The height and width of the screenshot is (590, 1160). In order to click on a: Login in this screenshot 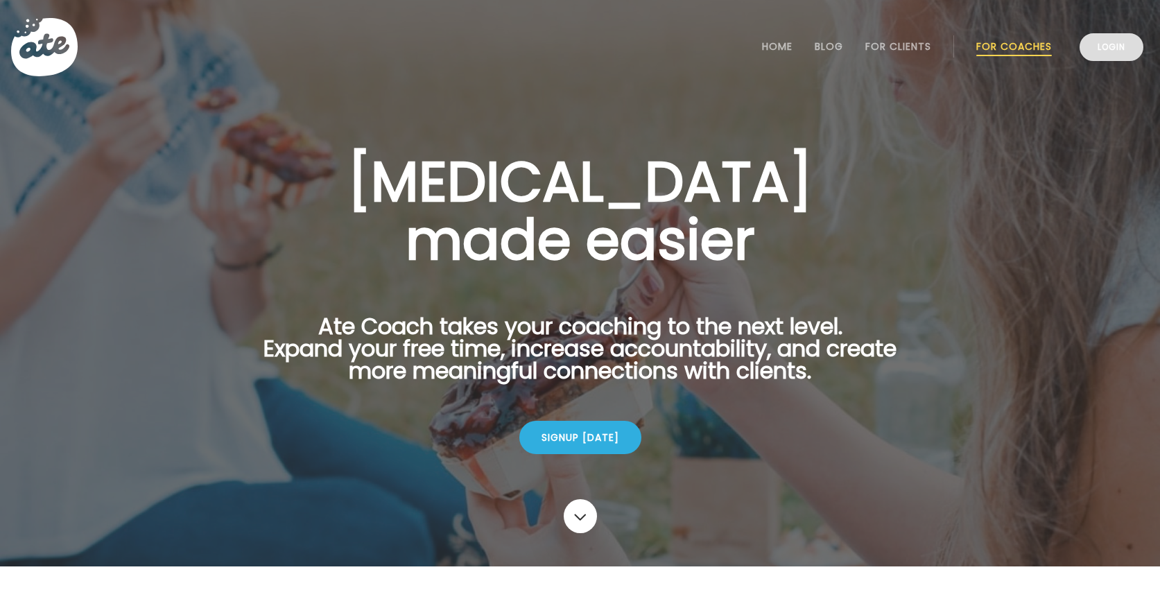, I will do `click(1111, 47)`.